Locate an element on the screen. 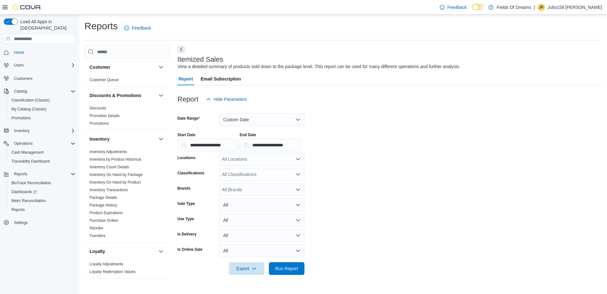 This screenshot has width=607, height=294. span: Inventory by Product Historical is located at coordinates (115, 159).